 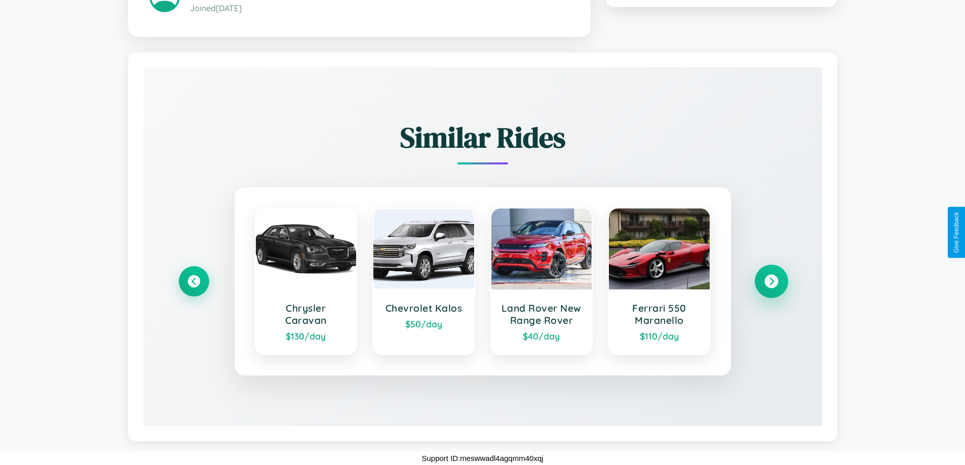 What do you see at coordinates (956, 232) in the screenshot?
I see `div: Give Feedback` at bounding box center [956, 232].